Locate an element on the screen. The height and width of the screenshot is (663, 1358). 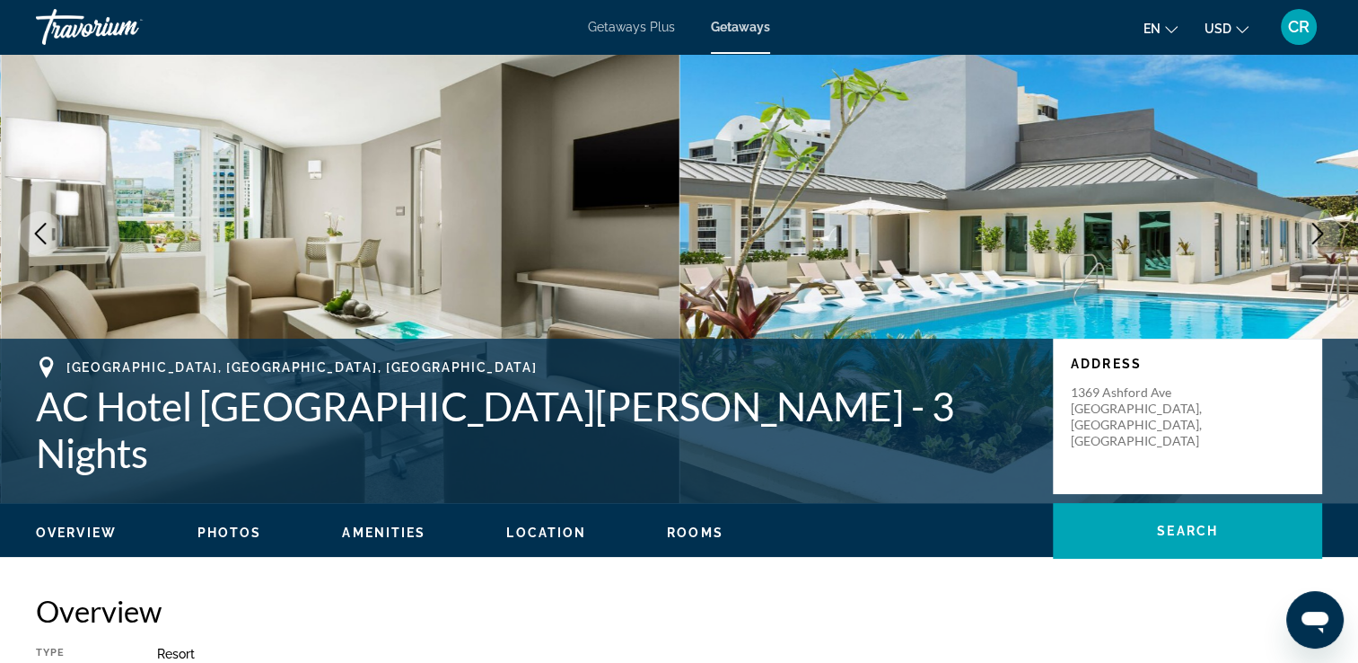
button: Photos is located at coordinates (230, 532).